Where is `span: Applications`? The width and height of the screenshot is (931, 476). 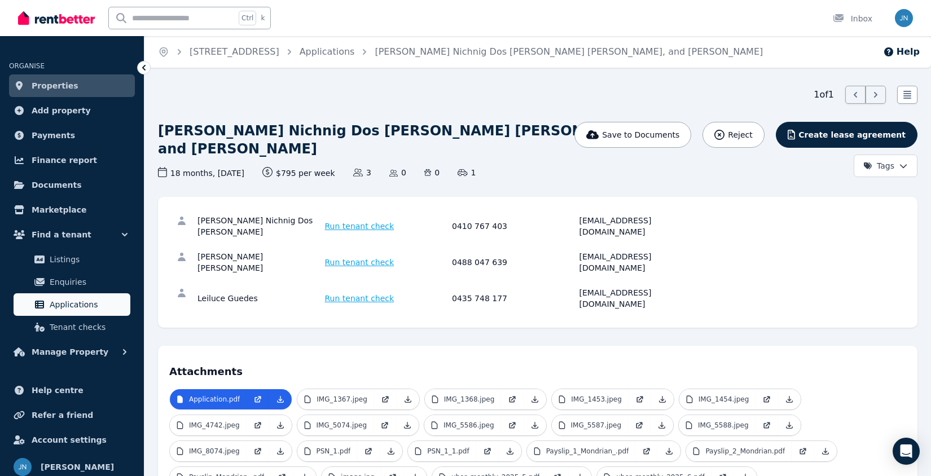 span: Applications is located at coordinates (87, 305).